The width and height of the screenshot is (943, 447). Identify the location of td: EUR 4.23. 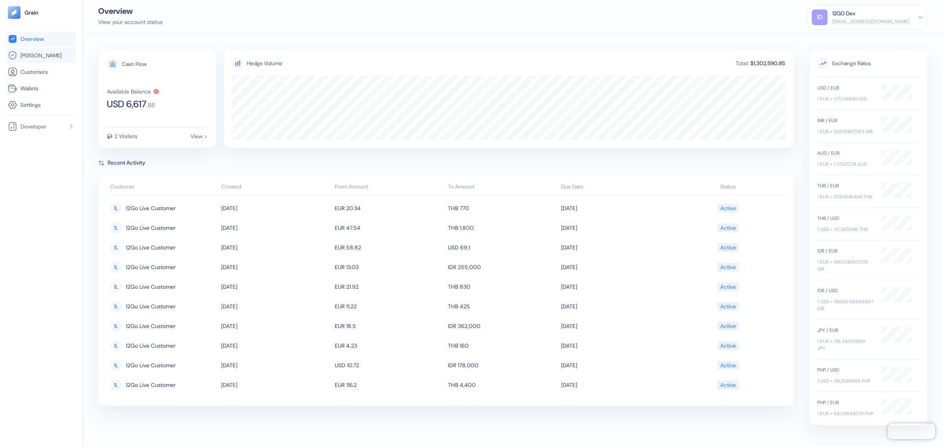
(390, 346).